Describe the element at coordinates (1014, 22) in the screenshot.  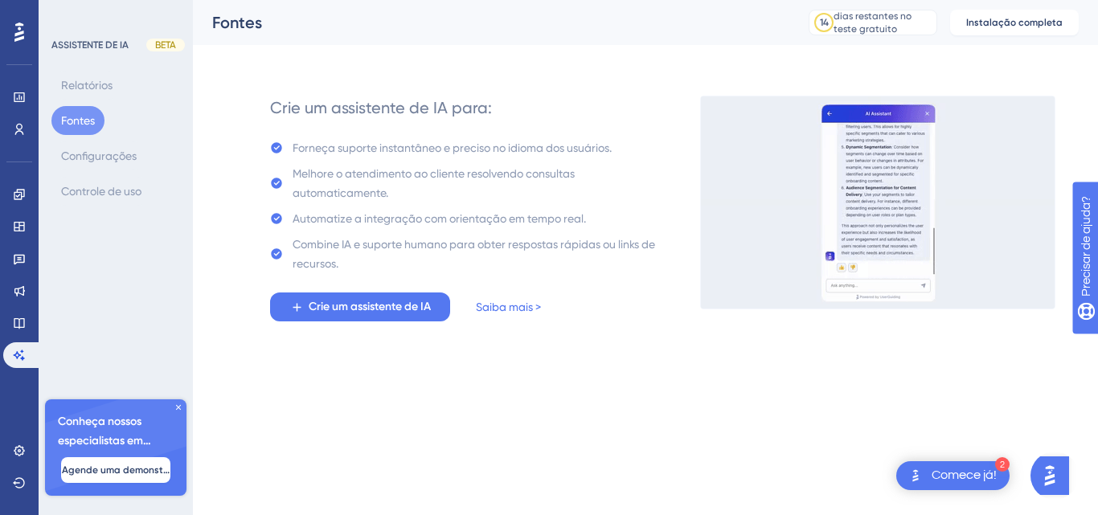
I see `button: Instalação completa` at that location.